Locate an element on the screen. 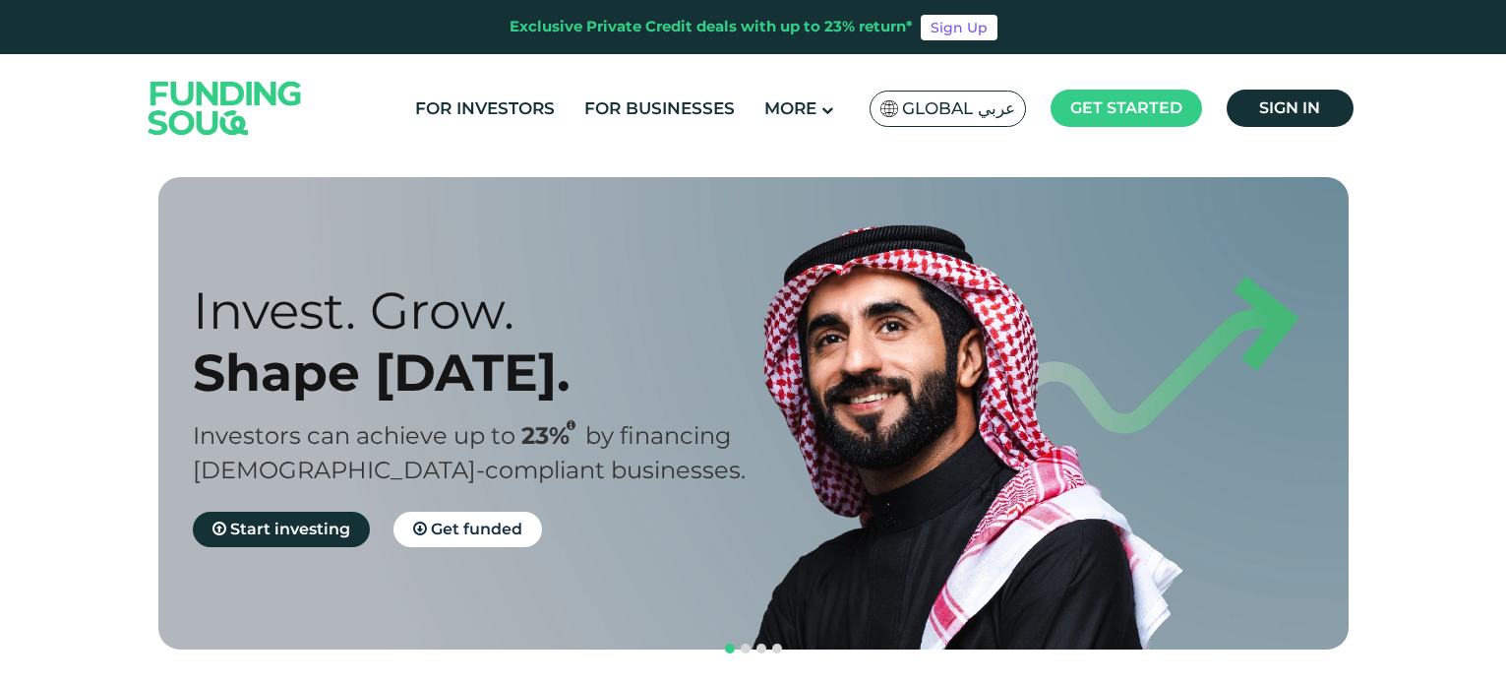 Image resolution: width=1506 pixels, height=684 pixels. span: Sign in is located at coordinates (1289, 107).